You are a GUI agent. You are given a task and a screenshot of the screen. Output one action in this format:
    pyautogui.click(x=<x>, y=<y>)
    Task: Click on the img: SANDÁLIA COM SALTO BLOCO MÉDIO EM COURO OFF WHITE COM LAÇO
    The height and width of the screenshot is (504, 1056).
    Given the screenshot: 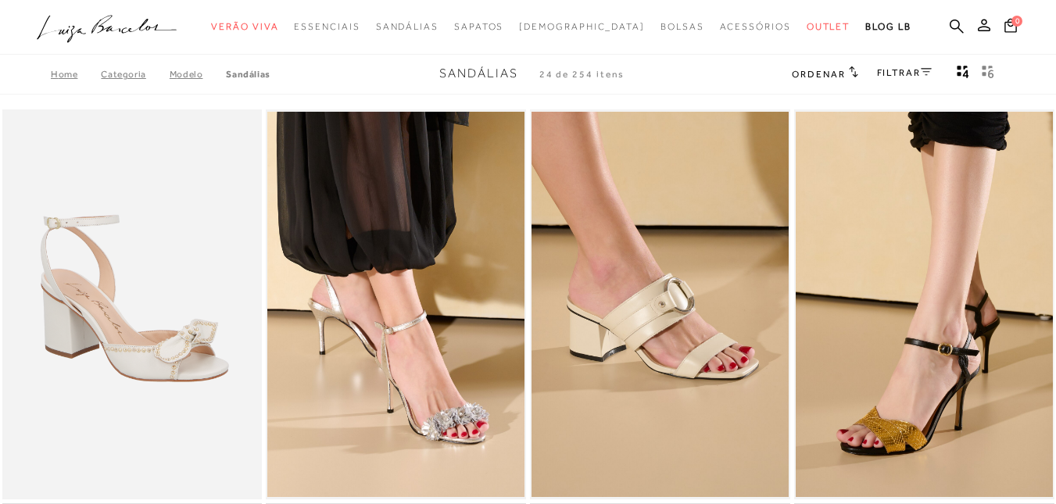 What is the action you would take?
    pyautogui.click(x=132, y=304)
    